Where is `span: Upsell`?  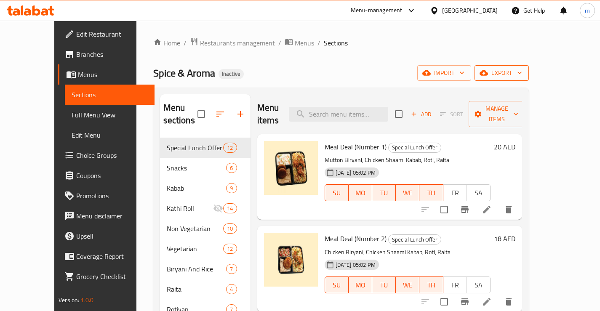 span: Upsell is located at coordinates (112, 236).